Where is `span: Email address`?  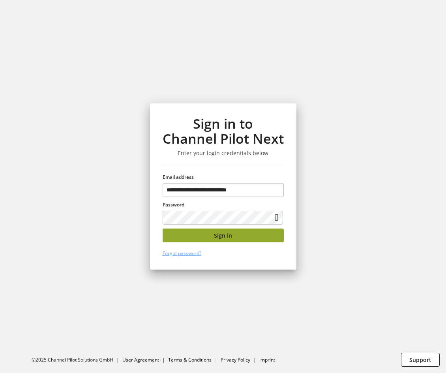 span: Email address is located at coordinates (178, 177).